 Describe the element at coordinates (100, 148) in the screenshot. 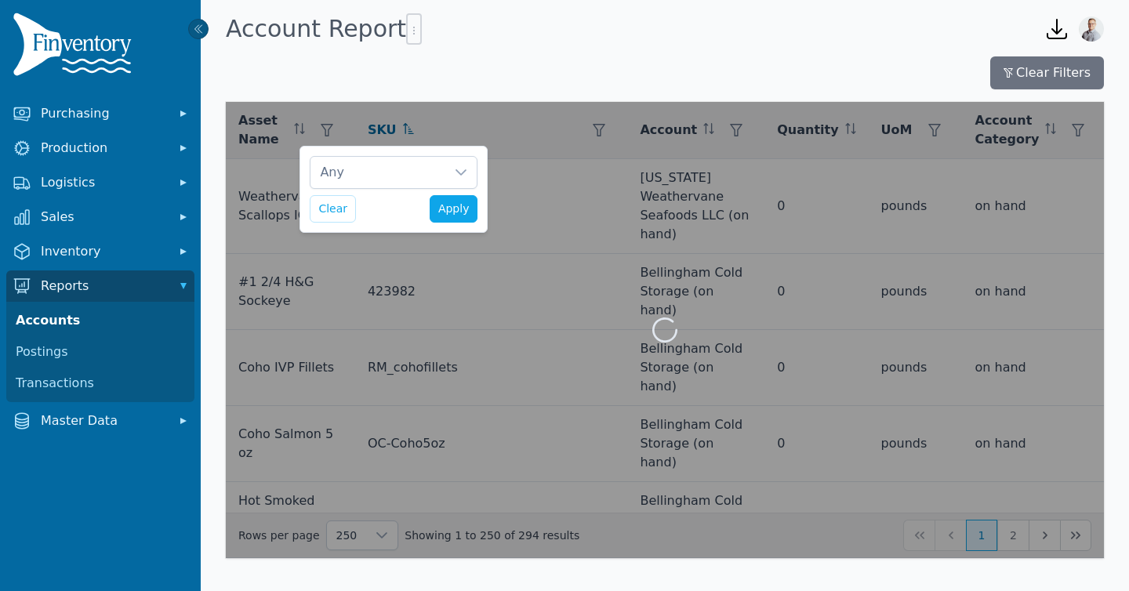

I see `button: Production` at that location.